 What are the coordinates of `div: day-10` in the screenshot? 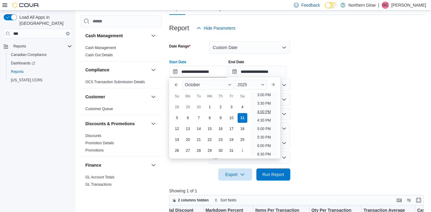 It's located at (232, 118).